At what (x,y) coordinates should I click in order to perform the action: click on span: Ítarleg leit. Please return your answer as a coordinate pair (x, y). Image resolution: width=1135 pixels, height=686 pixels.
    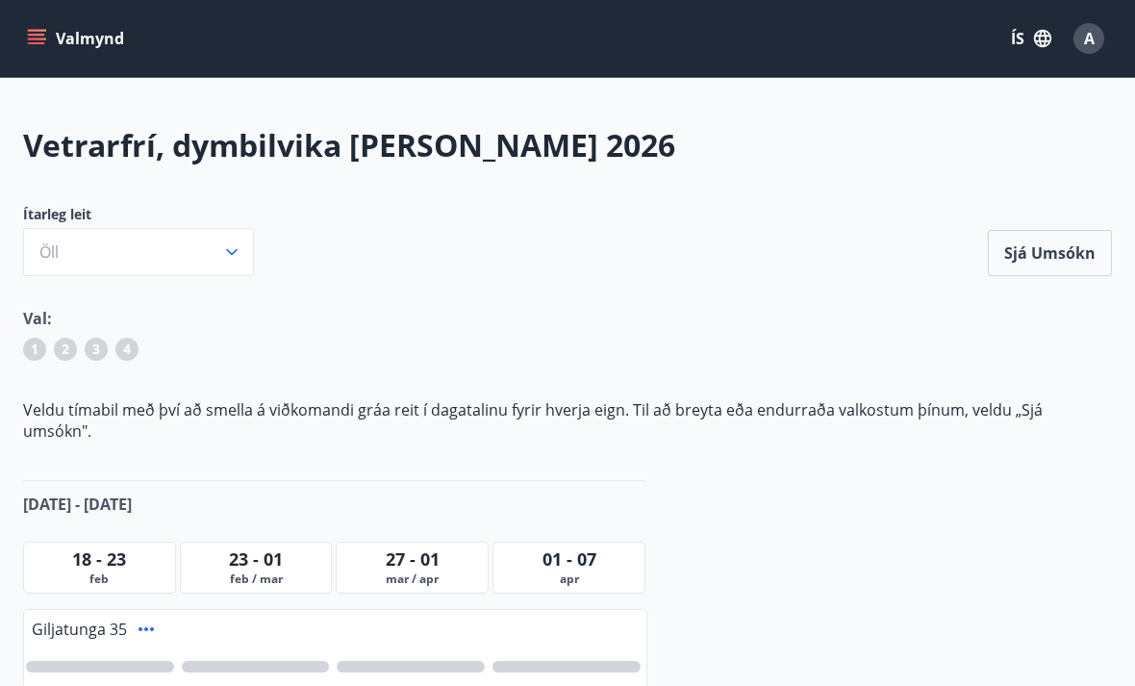
    Looking at the image, I should click on (138, 214).